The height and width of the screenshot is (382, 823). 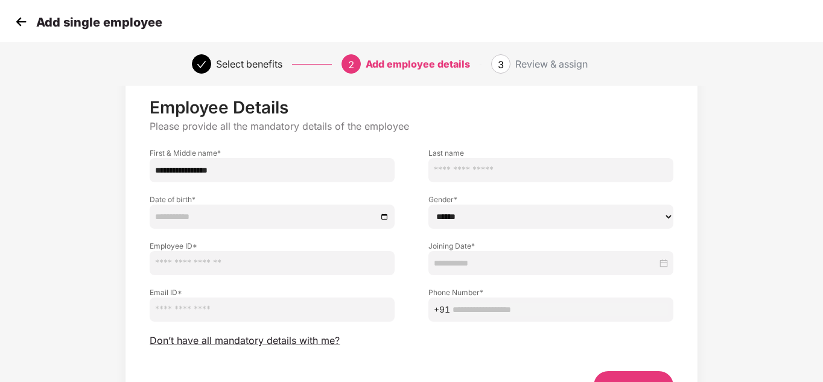 What do you see at coordinates (272, 246) in the screenshot?
I see `label: Employee ID` at bounding box center [272, 246].